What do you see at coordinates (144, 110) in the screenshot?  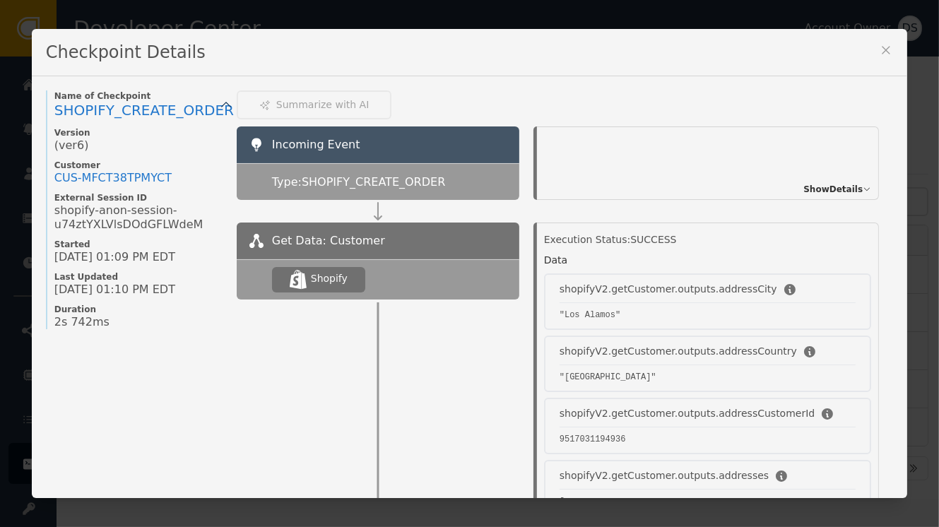 I see `span: SHOPIFY_CREATE_ORDER` at bounding box center [144, 110].